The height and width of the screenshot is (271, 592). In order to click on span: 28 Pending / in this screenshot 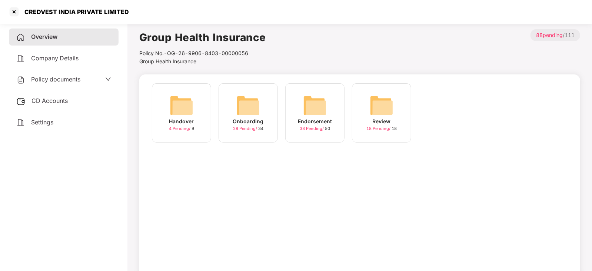, I will do `click(246, 129)`.